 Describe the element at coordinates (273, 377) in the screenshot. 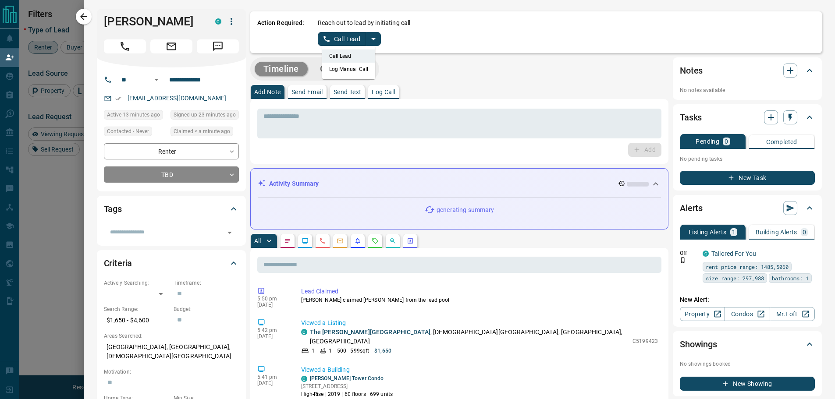

I see `p: 5:41 pm` at that location.